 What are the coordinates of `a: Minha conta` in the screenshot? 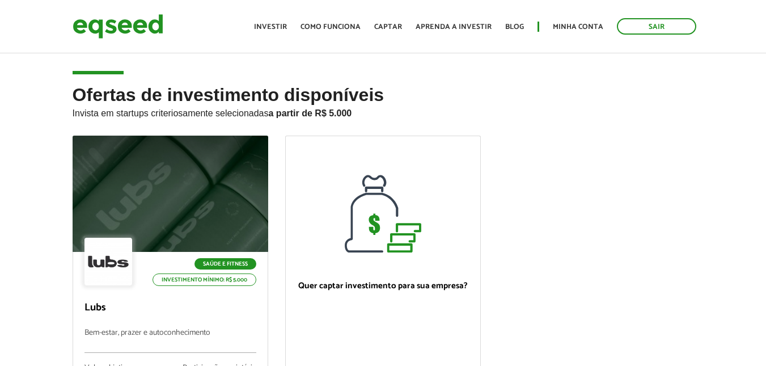 It's located at (578, 27).